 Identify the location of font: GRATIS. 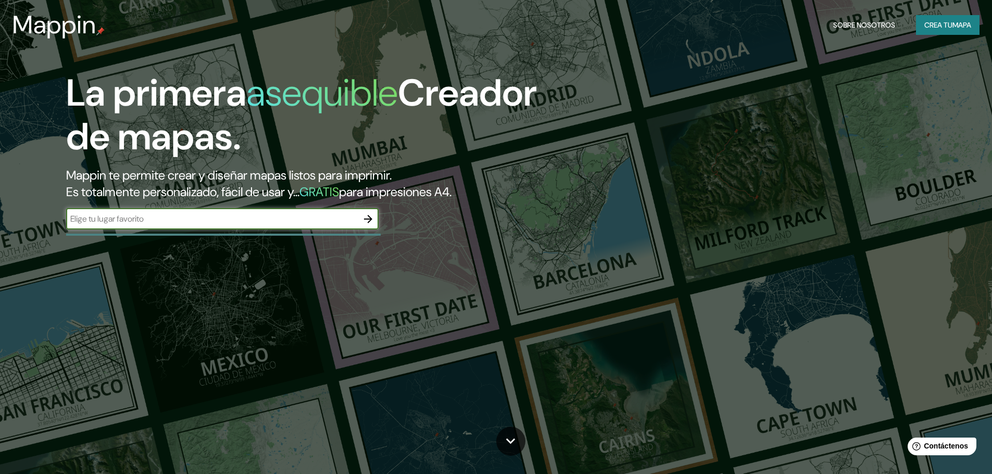
(319, 192).